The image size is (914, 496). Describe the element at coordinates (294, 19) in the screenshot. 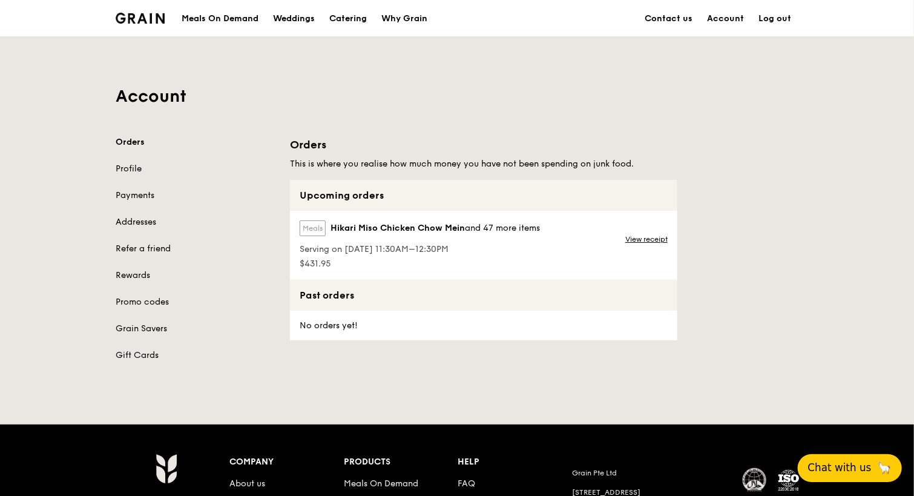

I see `div: Weddings` at that location.